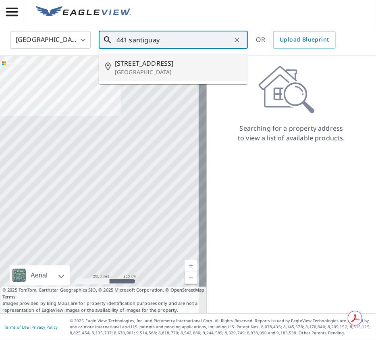 Image resolution: width=376 pixels, height=340 pixels. What do you see at coordinates (9, 296) in the screenshot?
I see `a: Terms` at bounding box center [9, 296].